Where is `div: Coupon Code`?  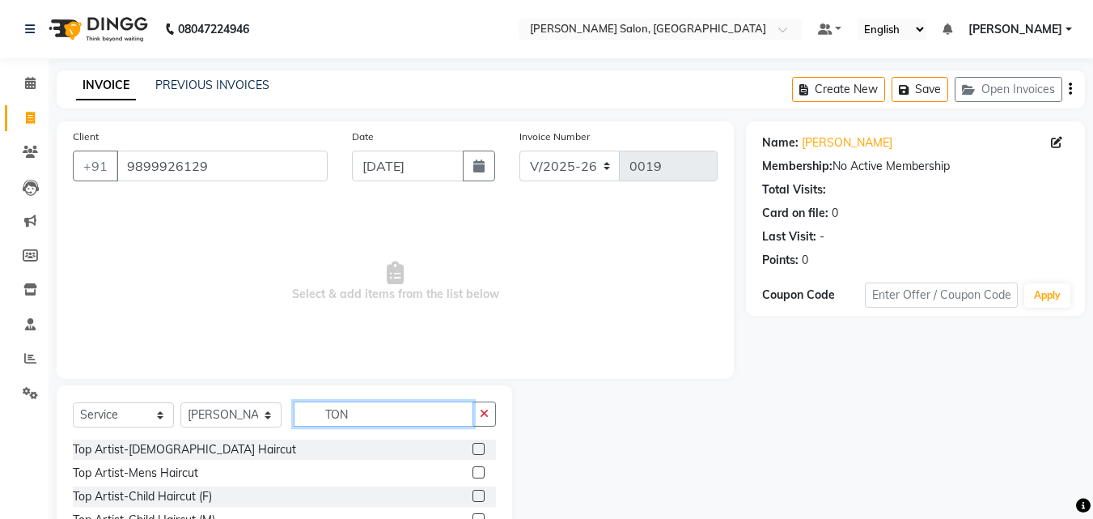
div: Coupon Code is located at coordinates (813, 295).